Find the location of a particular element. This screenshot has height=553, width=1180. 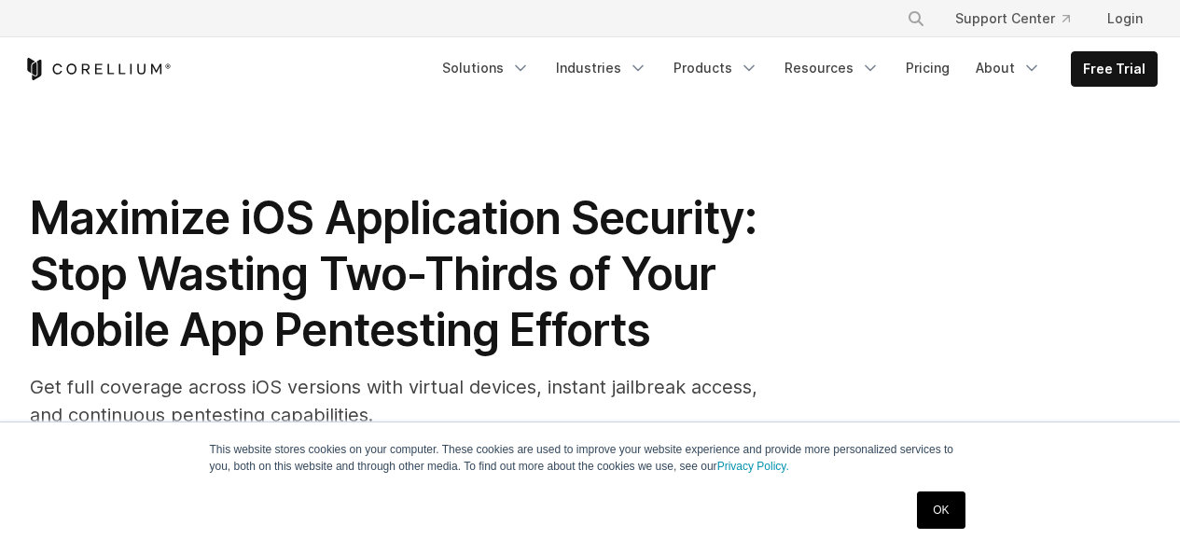

a: Pricing is located at coordinates (927, 68).